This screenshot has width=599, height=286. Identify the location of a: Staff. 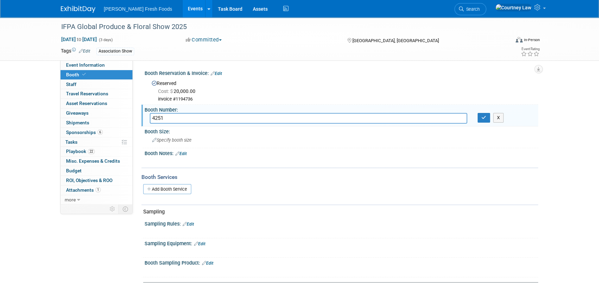
(96, 84).